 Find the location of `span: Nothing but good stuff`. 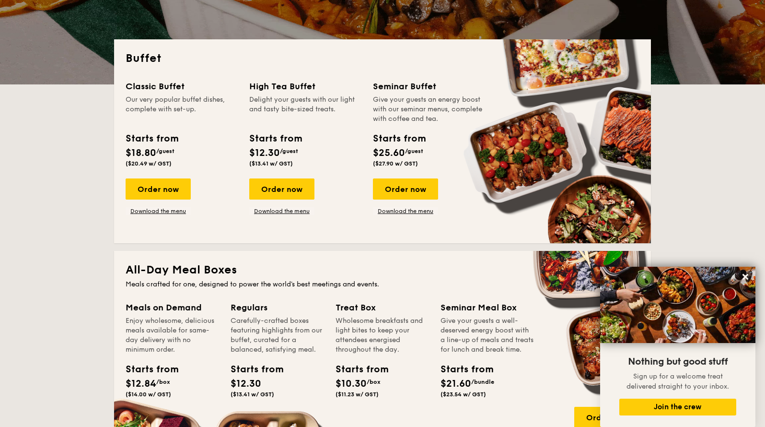

span: Nothing but good stuff is located at coordinates (678, 361).